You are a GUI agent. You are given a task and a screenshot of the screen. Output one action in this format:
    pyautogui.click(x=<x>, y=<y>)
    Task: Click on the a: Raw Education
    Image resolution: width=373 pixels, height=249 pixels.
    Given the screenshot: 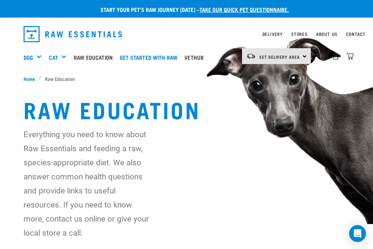 What is the action you would take?
    pyautogui.click(x=95, y=57)
    